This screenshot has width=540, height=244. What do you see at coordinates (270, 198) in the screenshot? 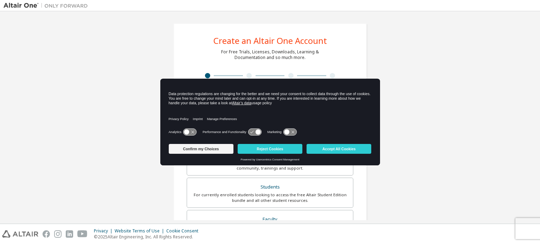
I see `div: For currently enrolled students looking to access the free Altair Student Edition bundle and all ...` at bounding box center [270, 198].